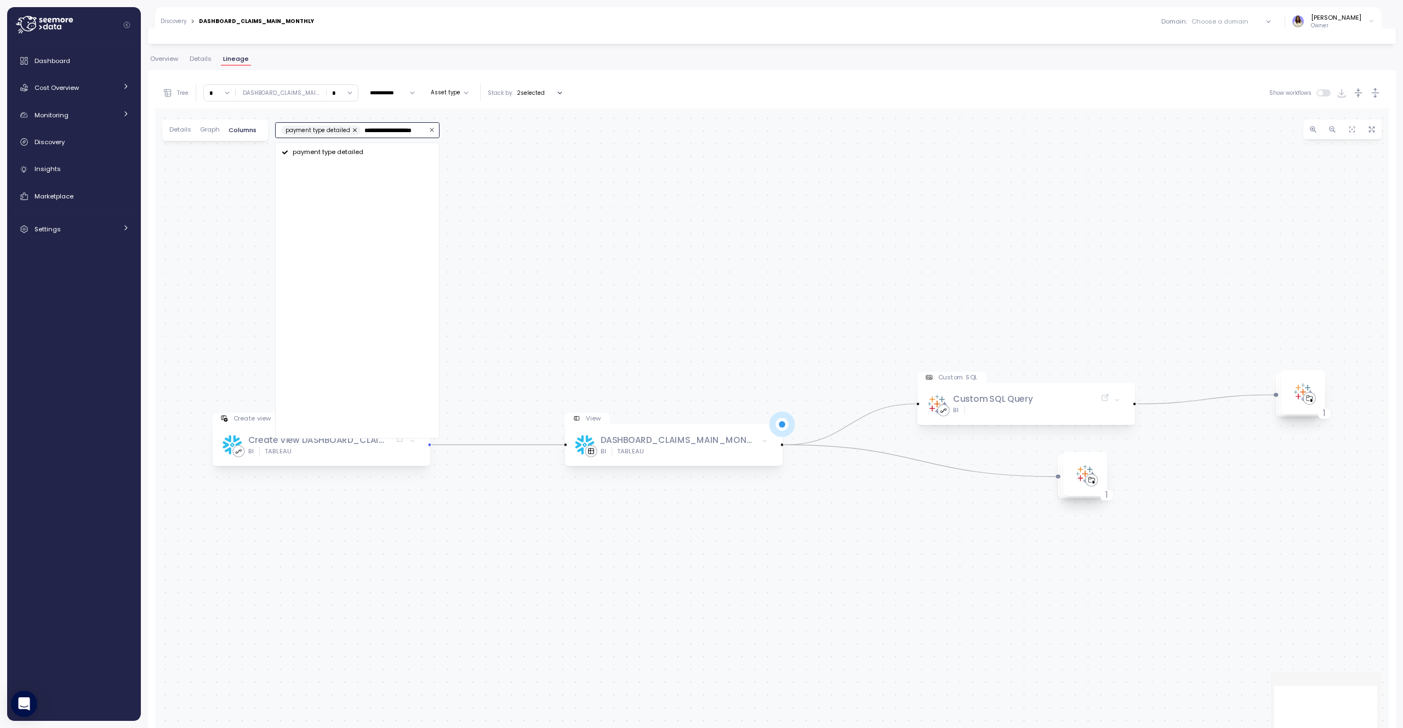 The width and height of the screenshot is (1403, 728). I want to click on span: Graph, so click(210, 129).